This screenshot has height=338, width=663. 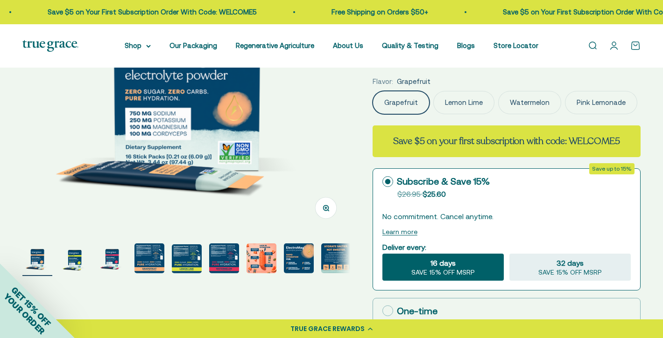 What do you see at coordinates (299, 260) in the screenshot?
I see `button: Go to item 8` at bounding box center [299, 260].